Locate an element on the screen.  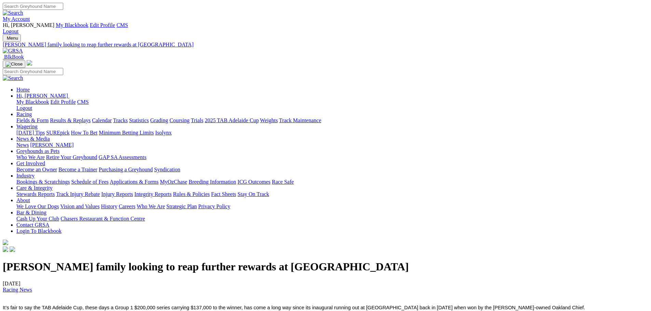
img: facebook.svg is located at coordinates (5, 249).